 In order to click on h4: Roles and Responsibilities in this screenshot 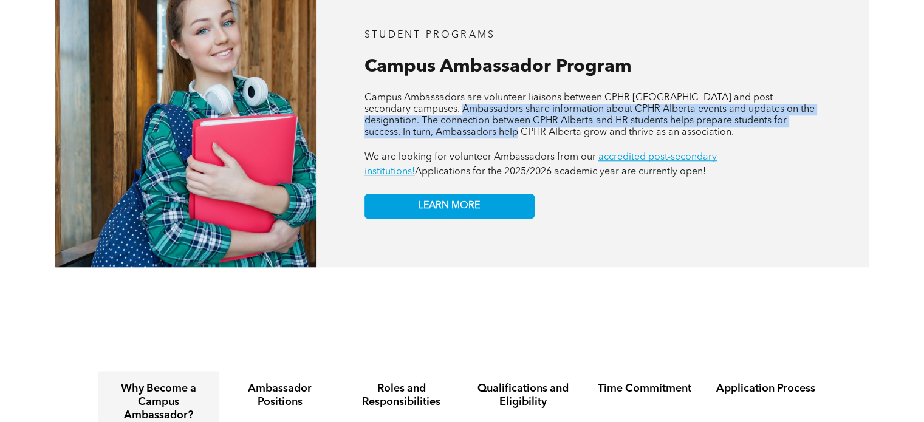, I will do `click(401, 395)`.